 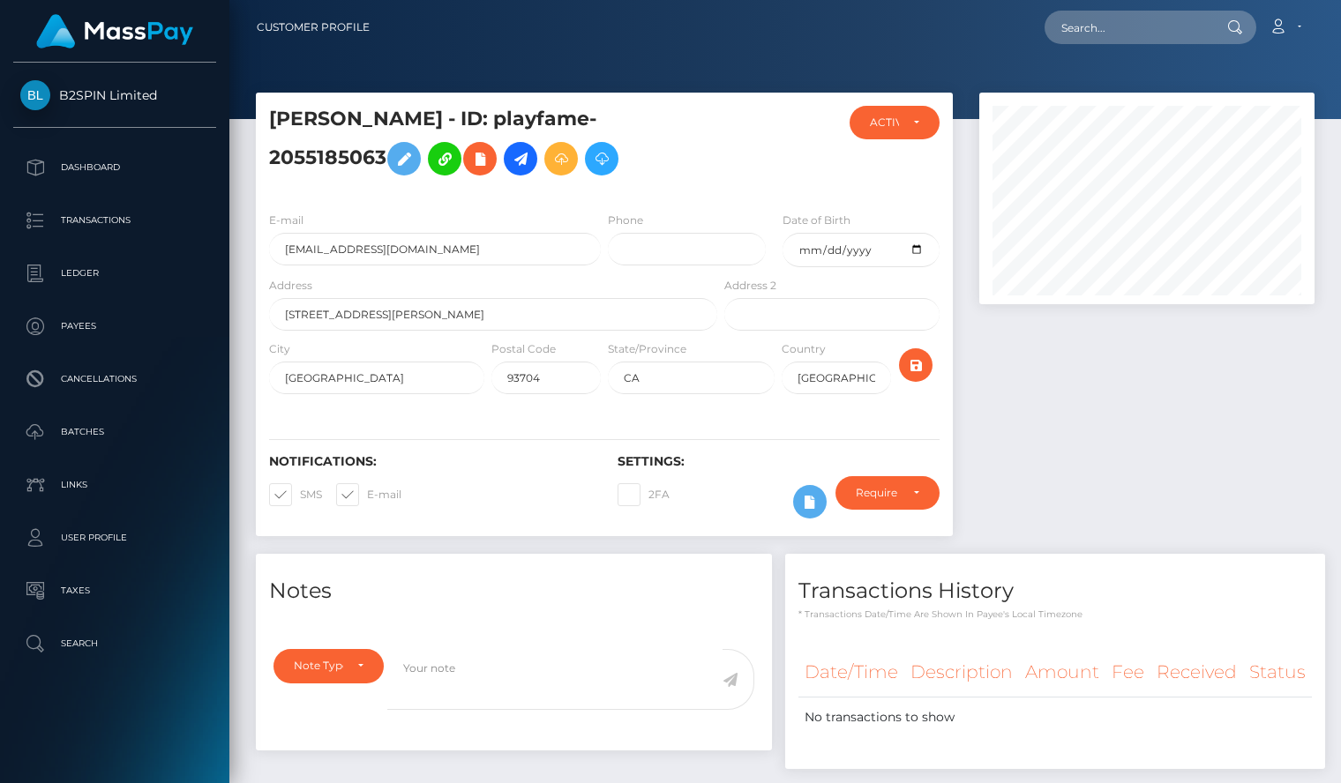 I want to click on input: Search..., so click(x=1127, y=27).